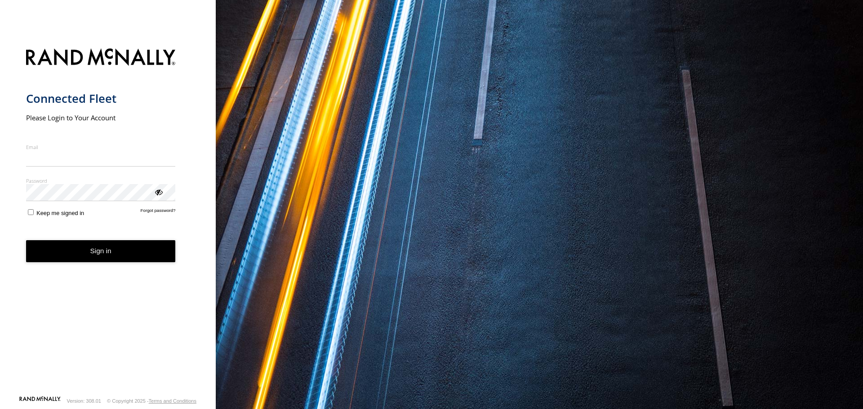 This screenshot has width=863, height=409. Describe the element at coordinates (158, 212) in the screenshot. I see `a: Forgot password?` at that location.